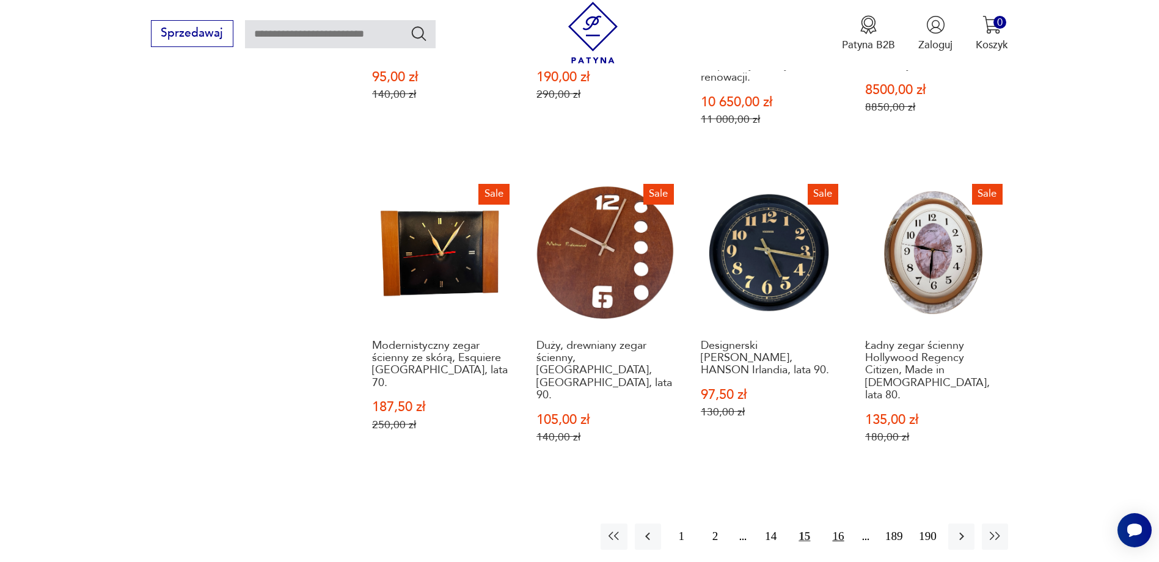 The width and height of the screenshot is (1159, 562). What do you see at coordinates (992, 24) in the screenshot?
I see `img: Ikona koszyka` at bounding box center [992, 24].